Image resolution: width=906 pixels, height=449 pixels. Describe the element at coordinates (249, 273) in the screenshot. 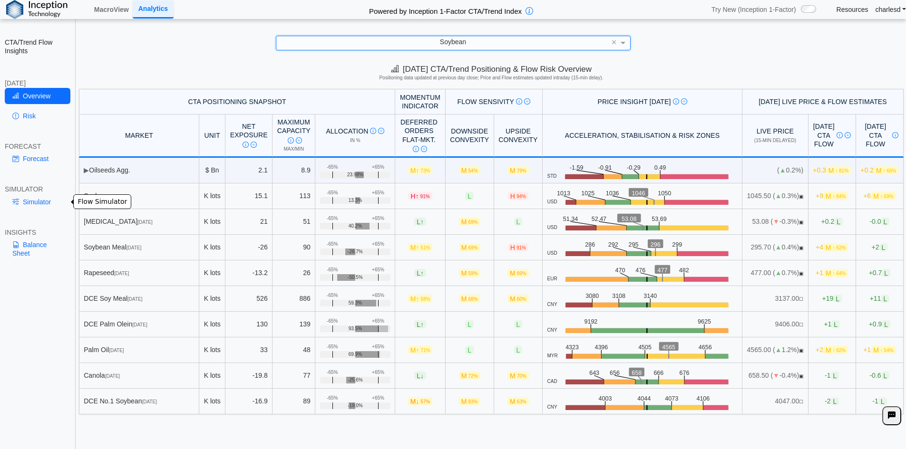

I see `td: -13.2` at that location.